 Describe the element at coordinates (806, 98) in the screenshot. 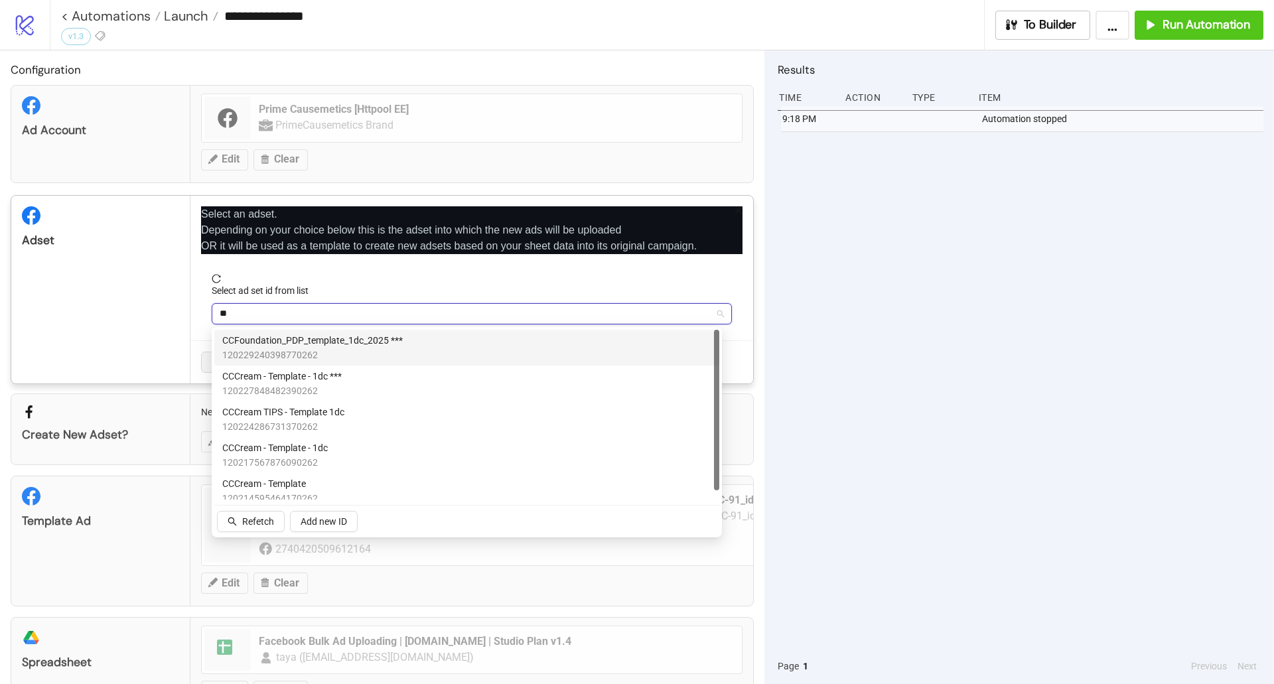

I see `div: Time` at that location.